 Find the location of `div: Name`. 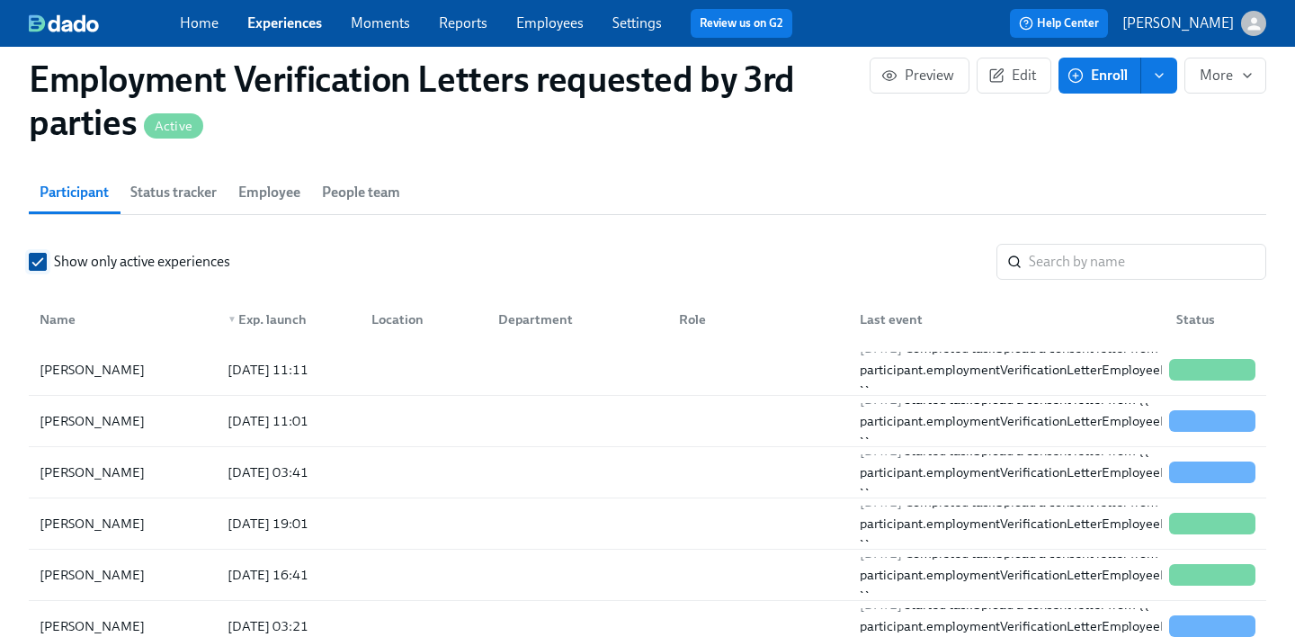

div: Name is located at coordinates (122, 319).